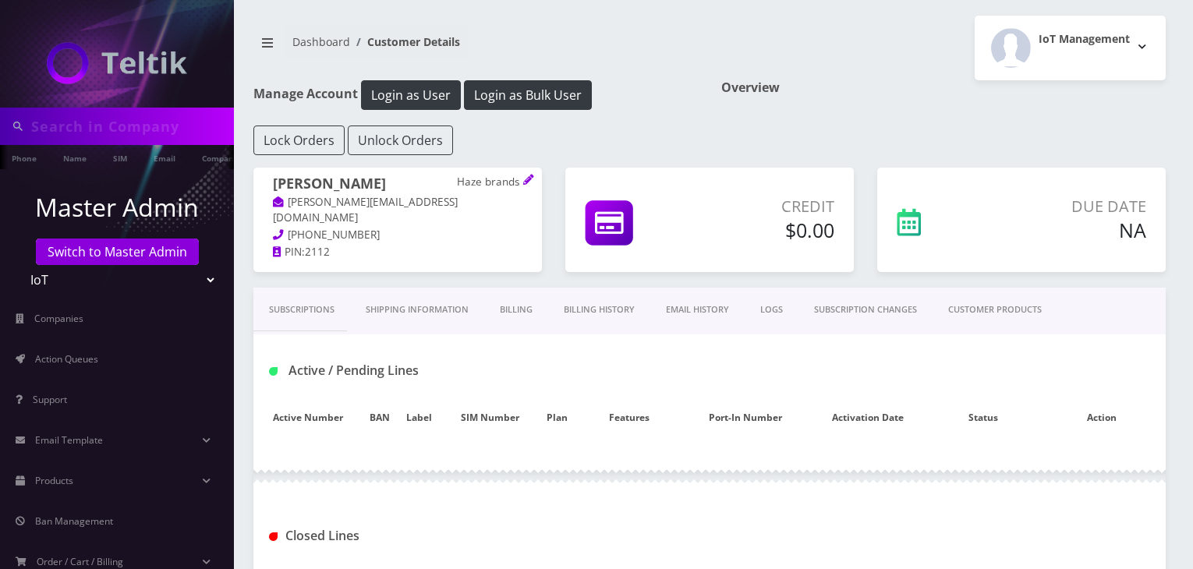 The height and width of the screenshot is (569, 1193). What do you see at coordinates (405, 41) in the screenshot?
I see `li: Customer Details` at bounding box center [405, 41].